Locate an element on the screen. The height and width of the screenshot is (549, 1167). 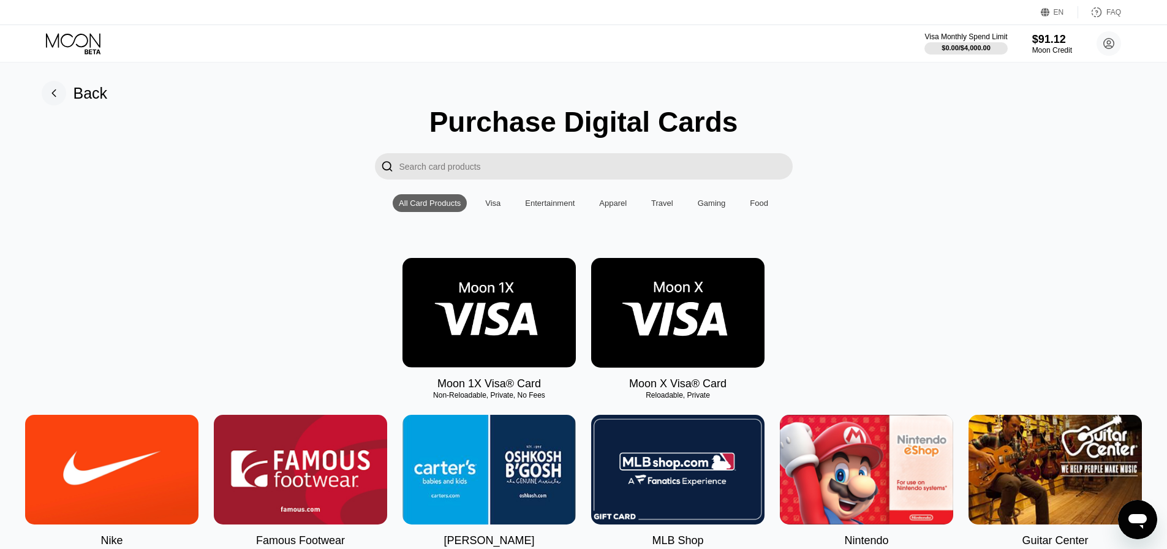
div: Moon 1X Visa® Card is located at coordinates (489, 384).